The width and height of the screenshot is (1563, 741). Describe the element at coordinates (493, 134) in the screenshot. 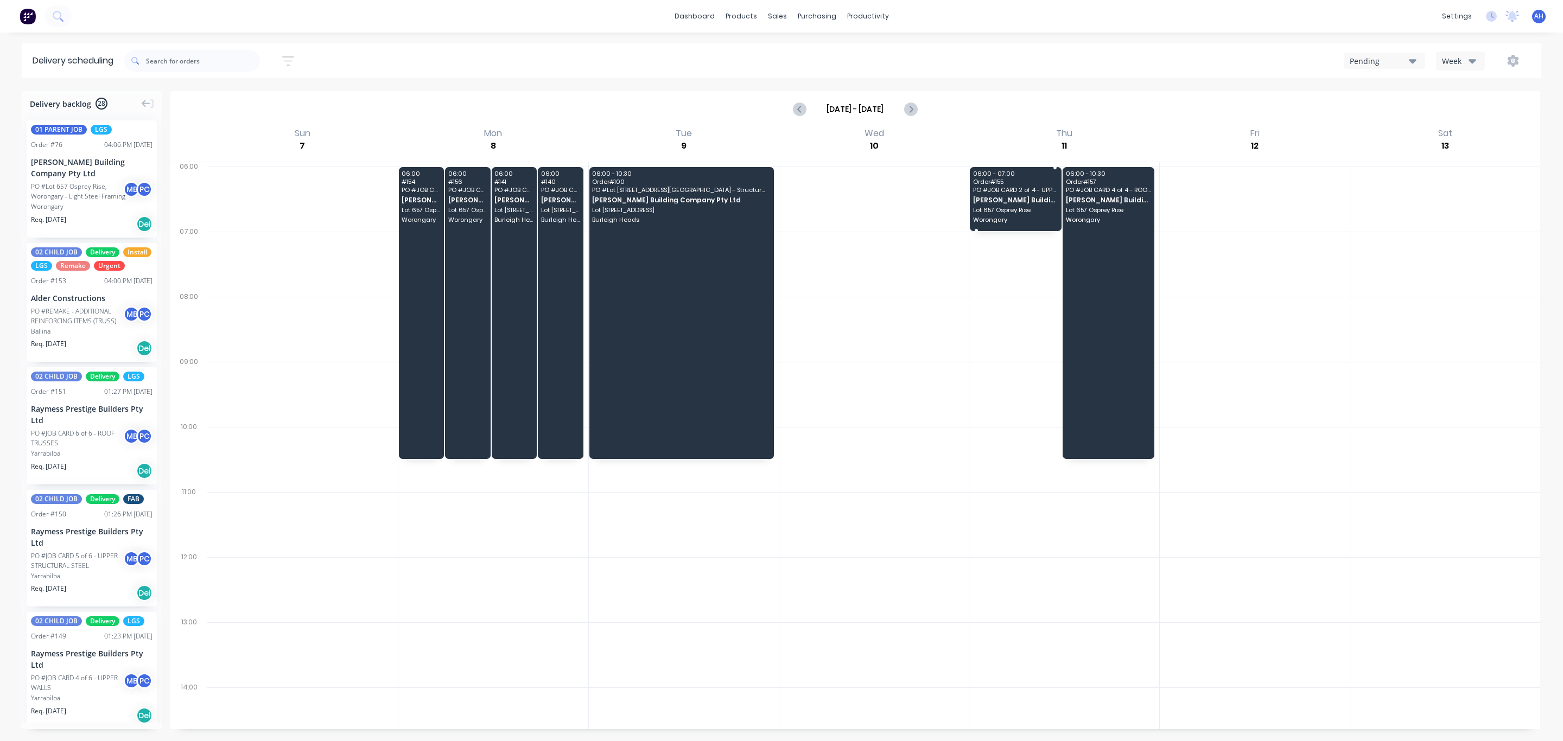

I see `div: Mon` at that location.